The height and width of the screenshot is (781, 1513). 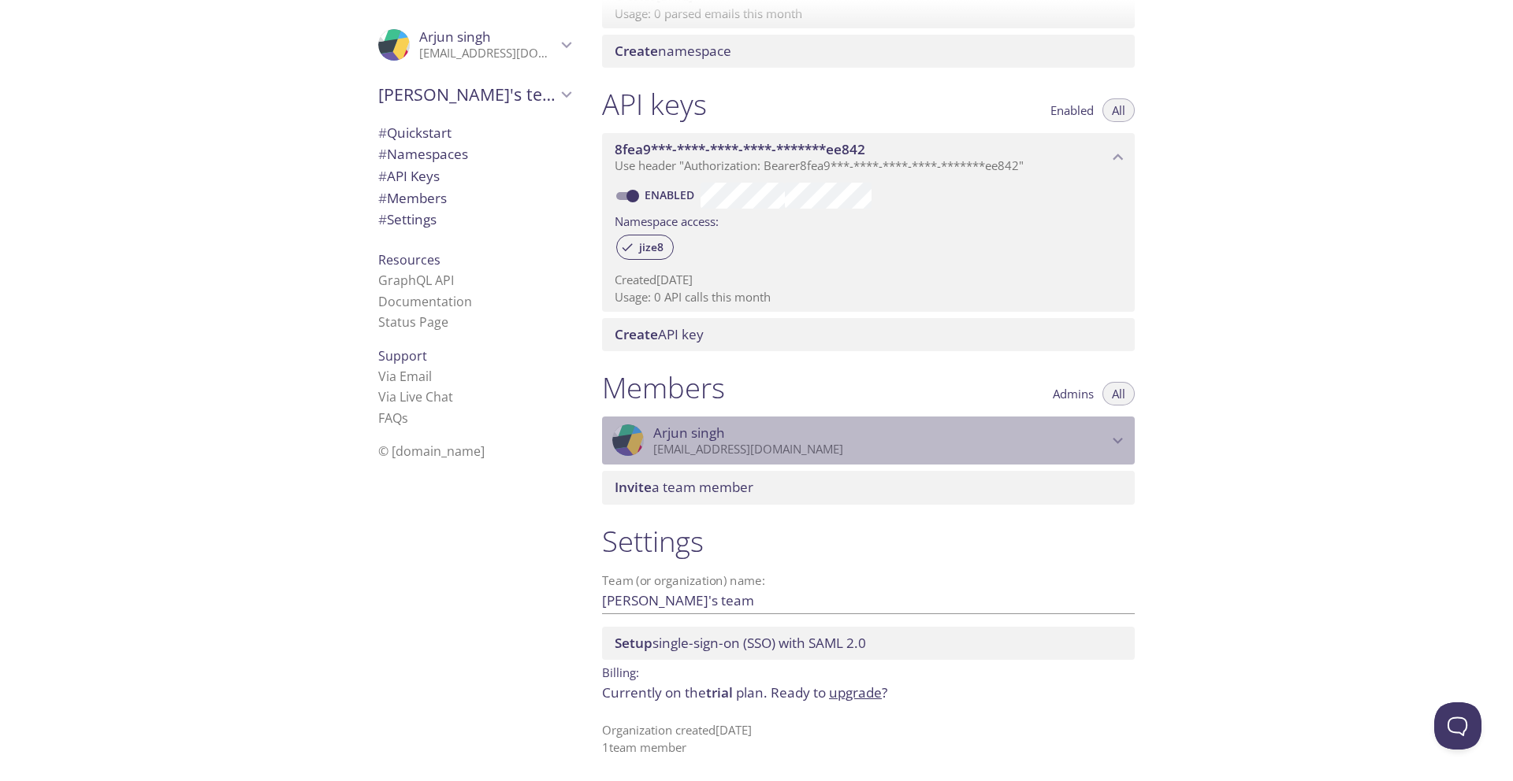 I want to click on span: trial, so click(x=719, y=692).